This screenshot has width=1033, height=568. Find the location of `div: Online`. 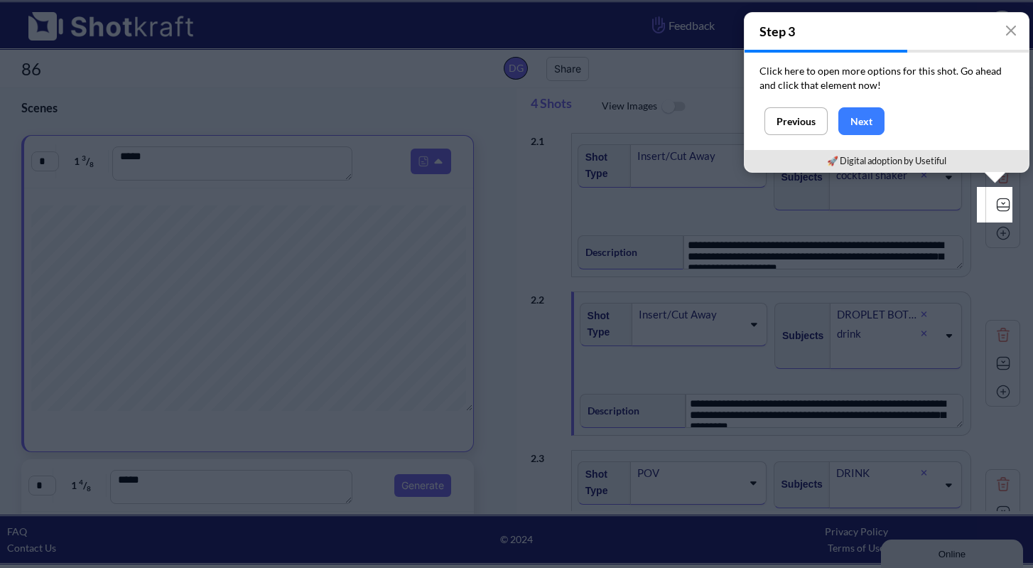

div: Online is located at coordinates (71, 17).